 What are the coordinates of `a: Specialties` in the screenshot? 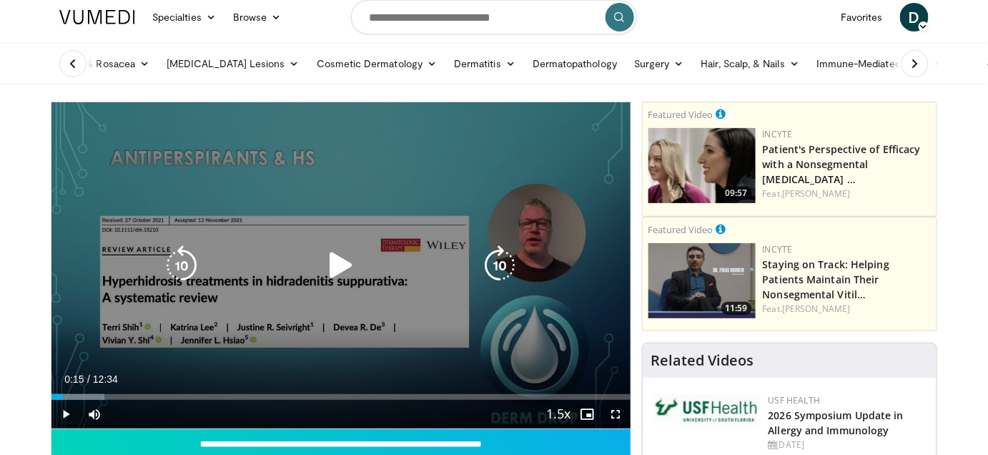 It's located at (184, 17).